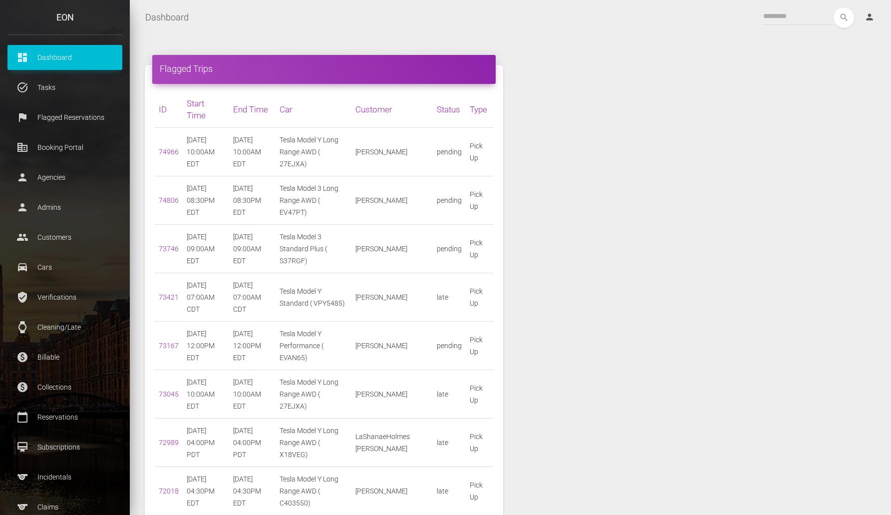 The image size is (891, 515). What do you see at coordinates (869, 17) in the screenshot?
I see `i: person` at bounding box center [869, 17].